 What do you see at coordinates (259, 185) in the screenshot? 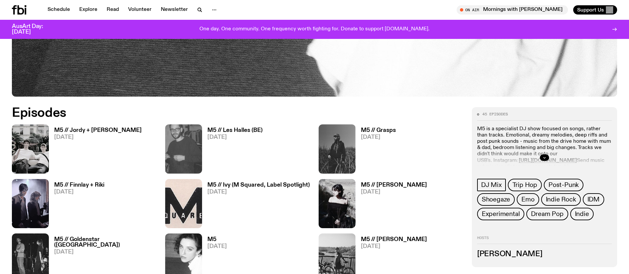
I see `h3: M5 // Ivy (M Squared, Label Spotlight)` at bounding box center [259, 185].